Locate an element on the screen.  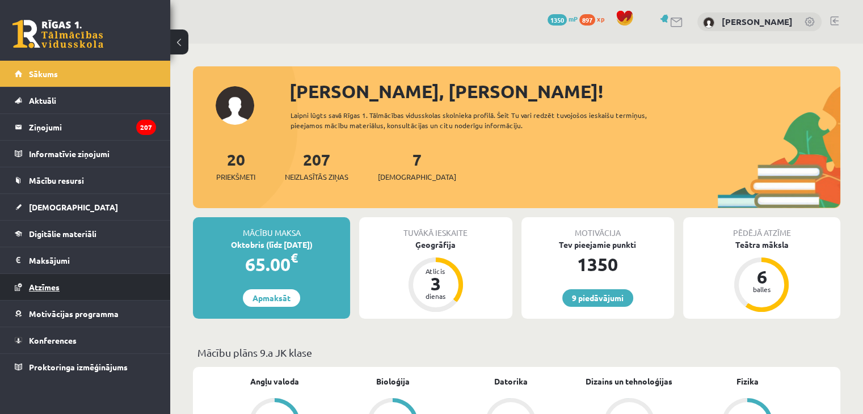
div: Motivācija is located at coordinates (597, 228).